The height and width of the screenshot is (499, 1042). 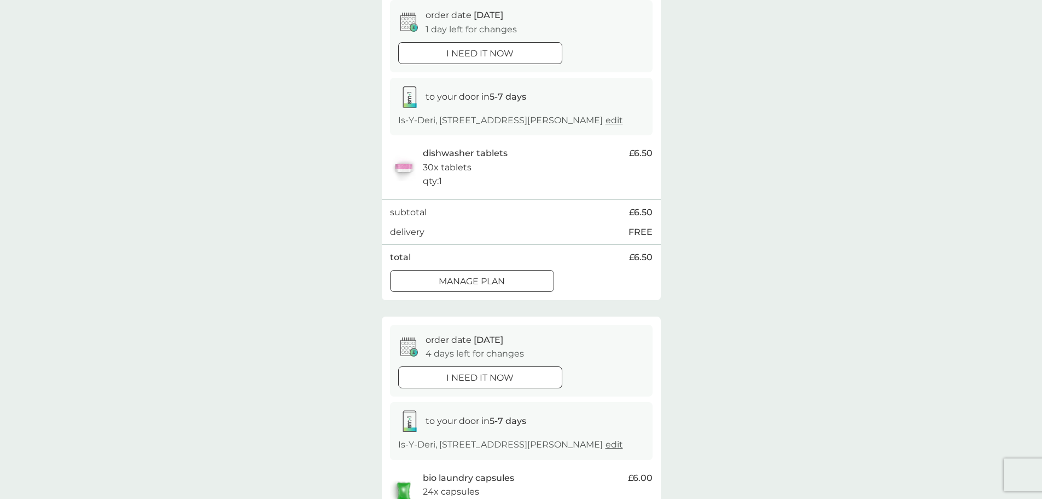 What do you see at coordinates (641, 232) in the screenshot?
I see `p: FREE` at bounding box center [641, 232].